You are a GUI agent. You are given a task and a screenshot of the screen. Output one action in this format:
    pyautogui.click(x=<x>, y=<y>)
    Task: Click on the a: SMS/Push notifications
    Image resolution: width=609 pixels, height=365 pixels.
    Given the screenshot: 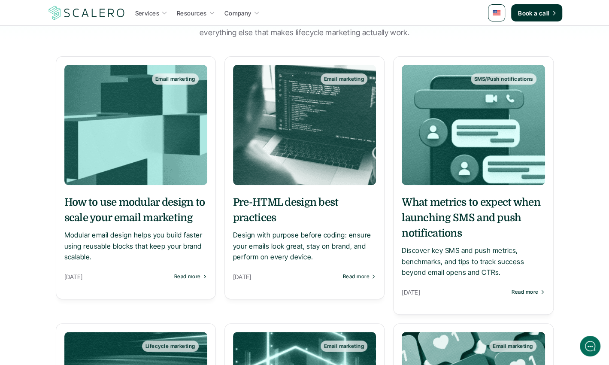 What is the action you would take?
    pyautogui.click(x=473, y=125)
    